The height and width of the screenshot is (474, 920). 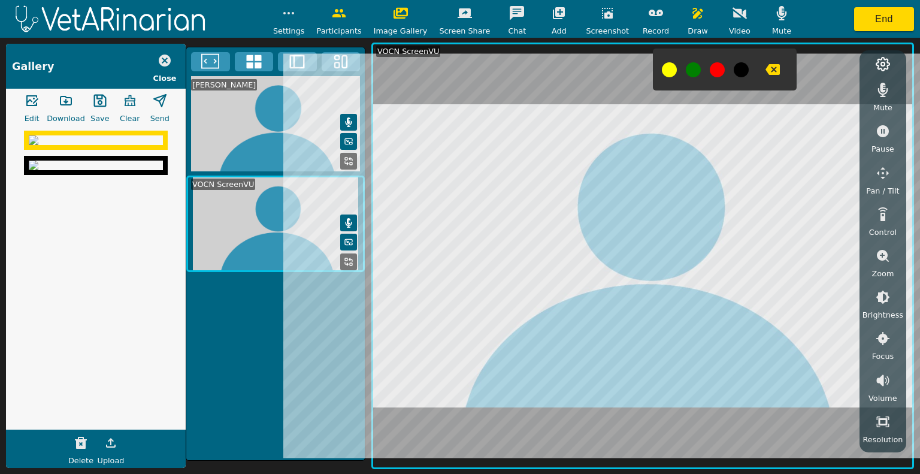 I want to click on img: 45d22704-9191-4347-9c43-503440d59b61, so click(x=96, y=140).